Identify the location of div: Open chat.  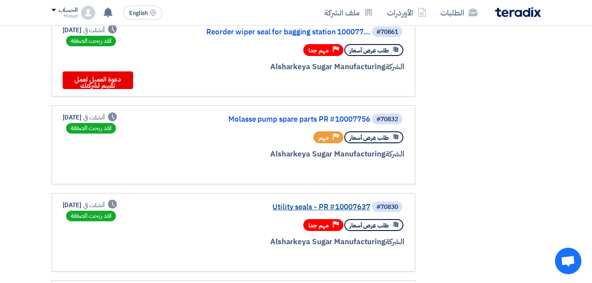
(568, 261).